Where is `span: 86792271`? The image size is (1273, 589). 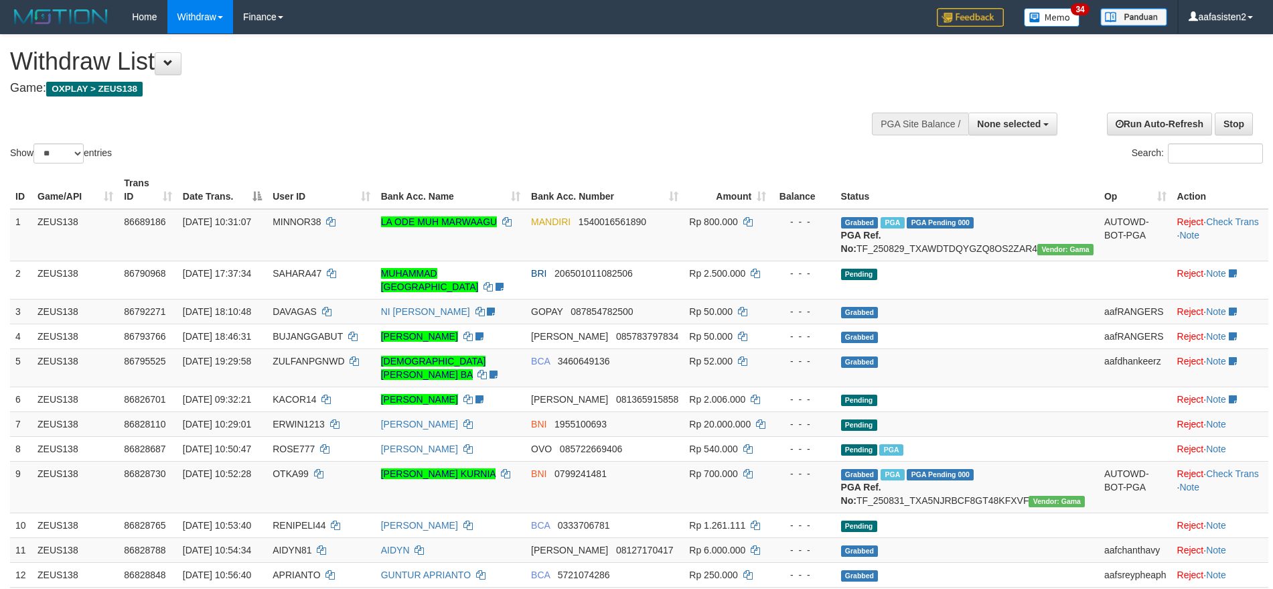 span: 86792271 is located at coordinates (145, 311).